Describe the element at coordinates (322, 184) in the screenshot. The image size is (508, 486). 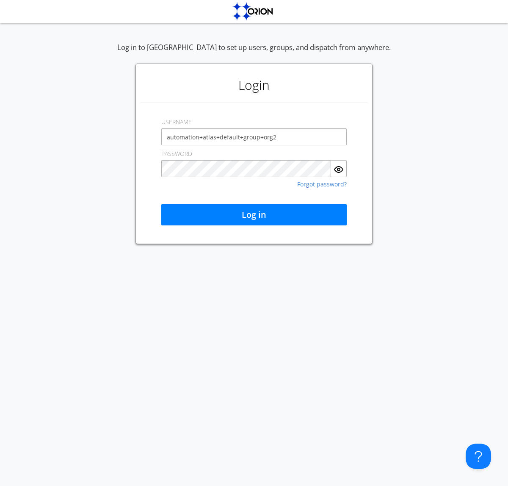
I see `a: Forgot password?` at that location.